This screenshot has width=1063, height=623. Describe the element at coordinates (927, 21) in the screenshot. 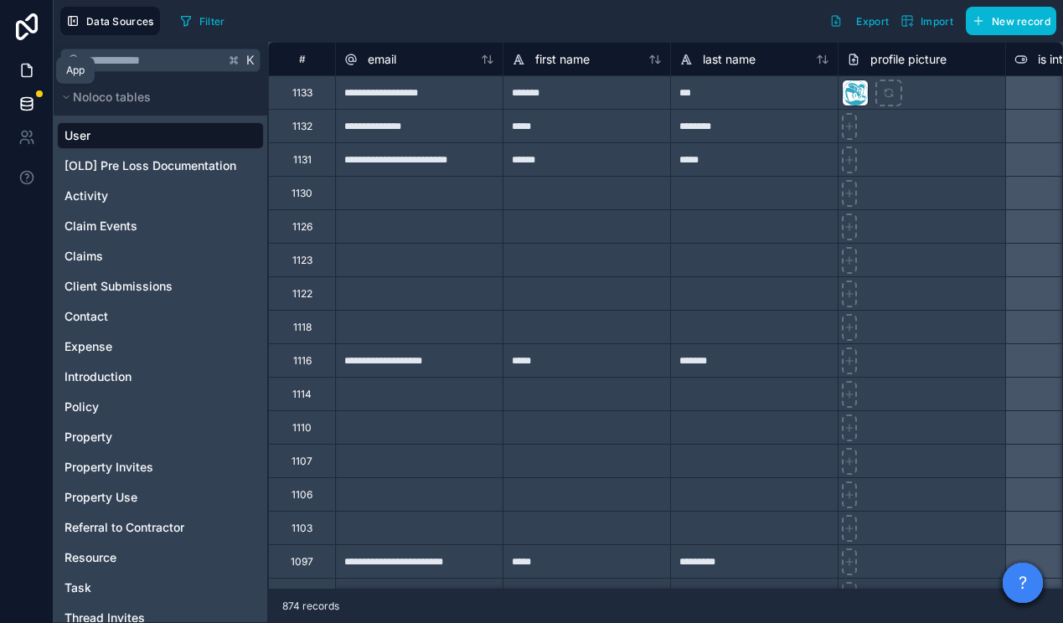

I see `button: Import` at that location.